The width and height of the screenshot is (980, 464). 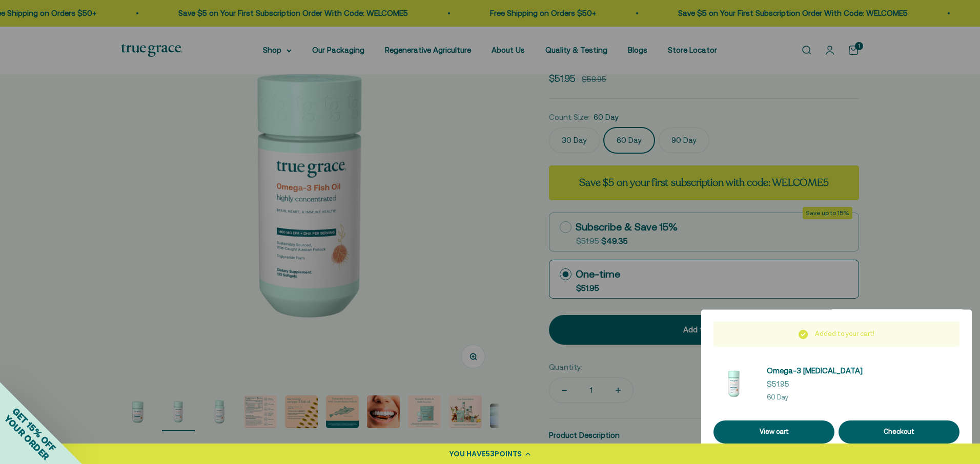 What do you see at coordinates (508, 454) in the screenshot?
I see `span: POINTS` at bounding box center [508, 454].